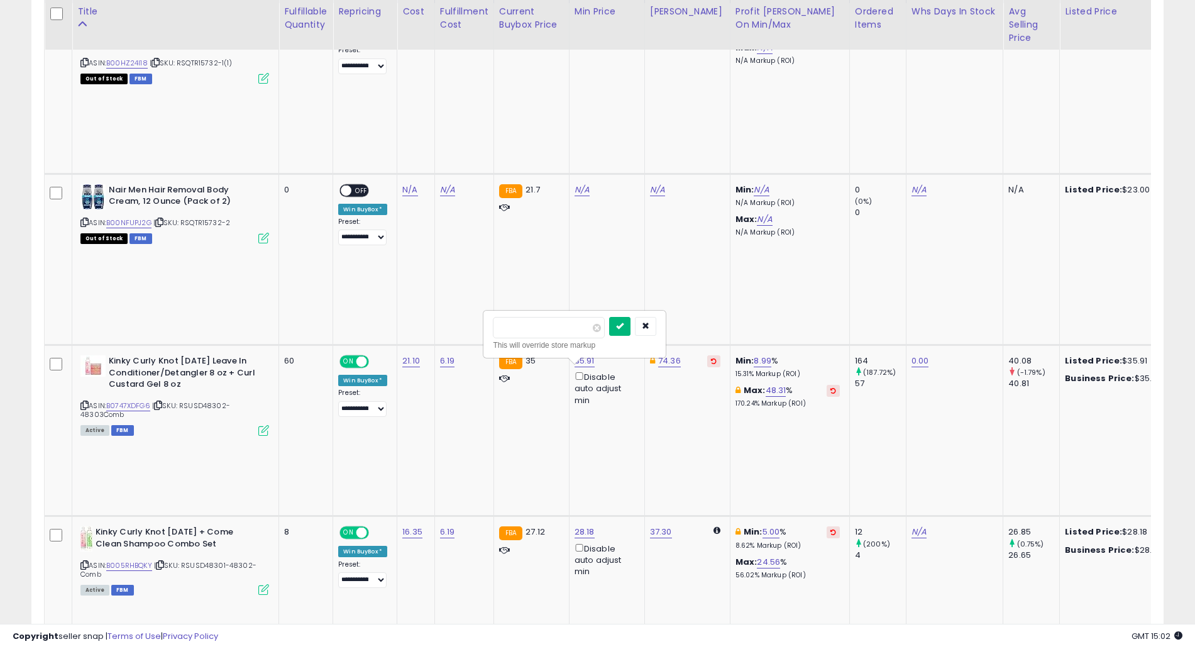  What do you see at coordinates (788, 404) in the screenshot?
I see `p: 170.24% Markup (ROI)` at bounding box center [788, 404].